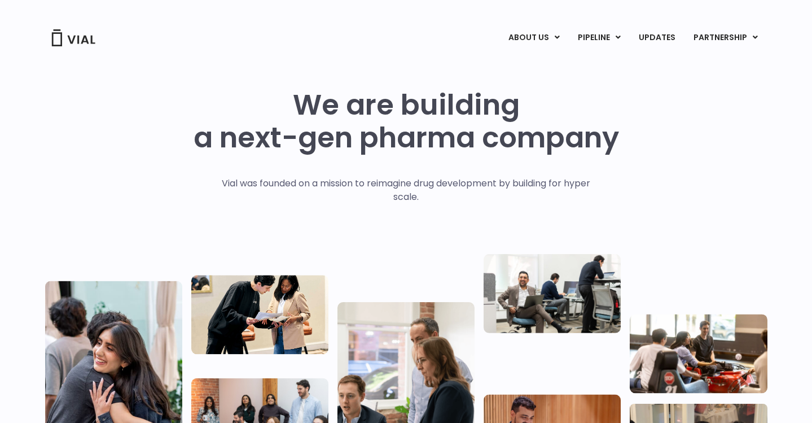  I want to click on p: Vial was founded on a mission to reimagine drug development by building for hyper scale., so click(406, 190).